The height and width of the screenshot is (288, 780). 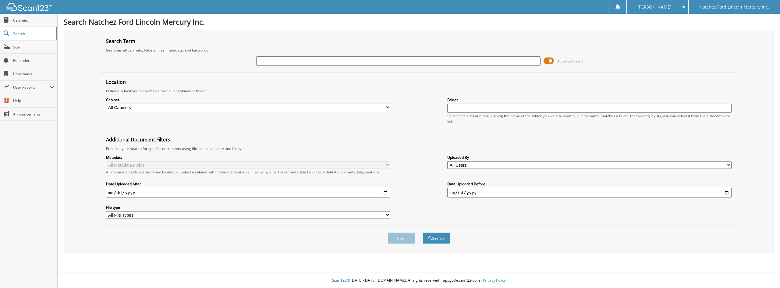 I want to click on span: Search, so click(x=33, y=34).